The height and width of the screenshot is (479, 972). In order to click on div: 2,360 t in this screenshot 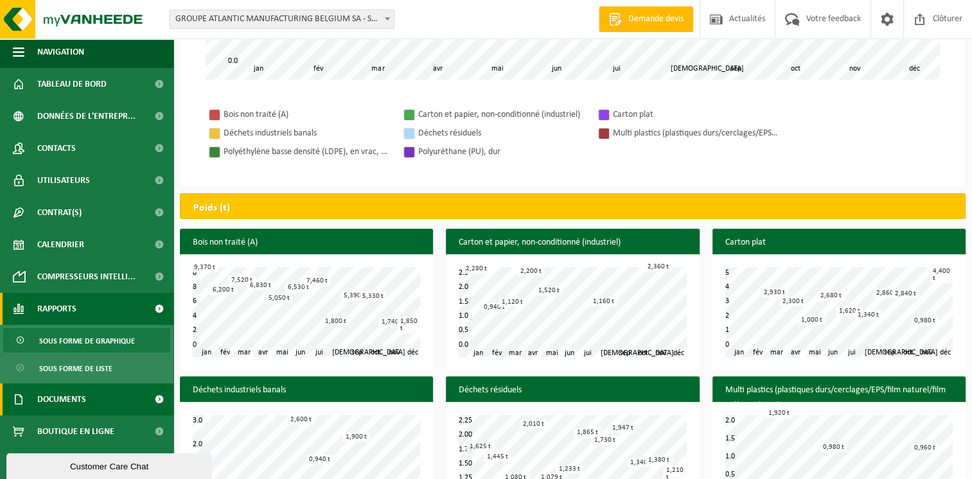, I will do `click(658, 267)`.